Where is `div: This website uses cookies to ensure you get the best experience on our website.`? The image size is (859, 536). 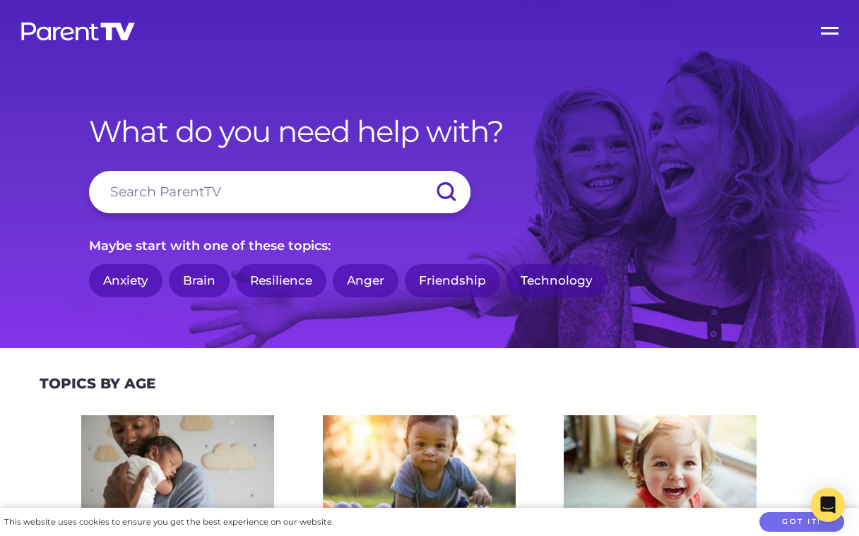 div: This website uses cookies to ensure you get the best experience on our website. is located at coordinates (169, 522).